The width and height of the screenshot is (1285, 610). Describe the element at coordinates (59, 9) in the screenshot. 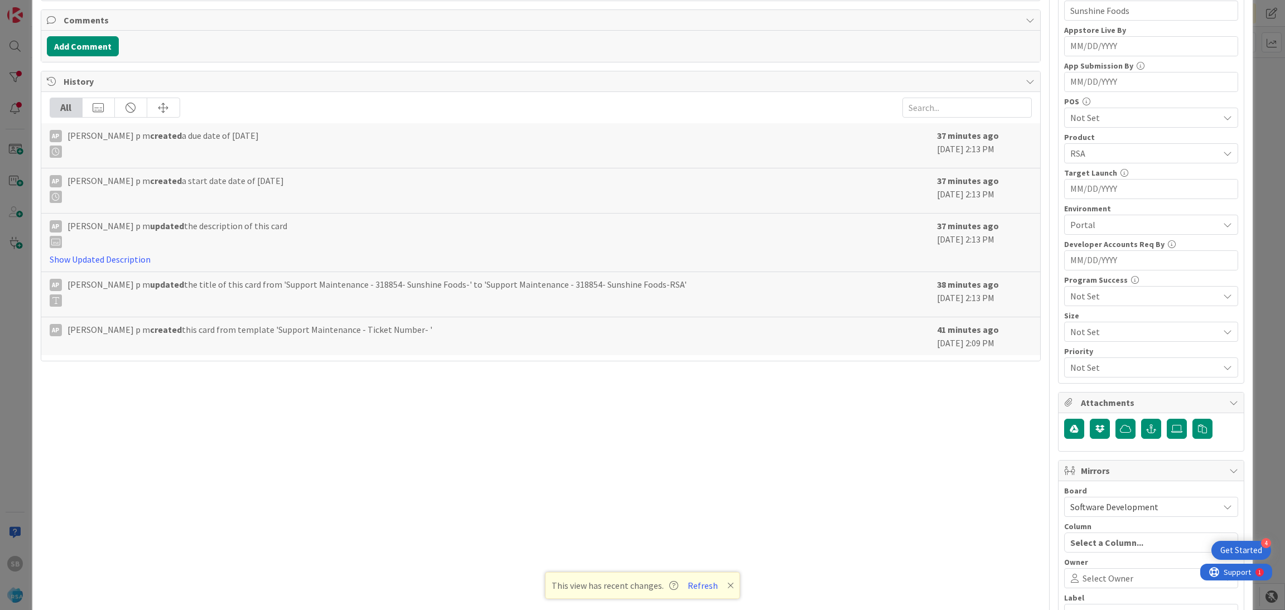

I see `div: 1` at that location.